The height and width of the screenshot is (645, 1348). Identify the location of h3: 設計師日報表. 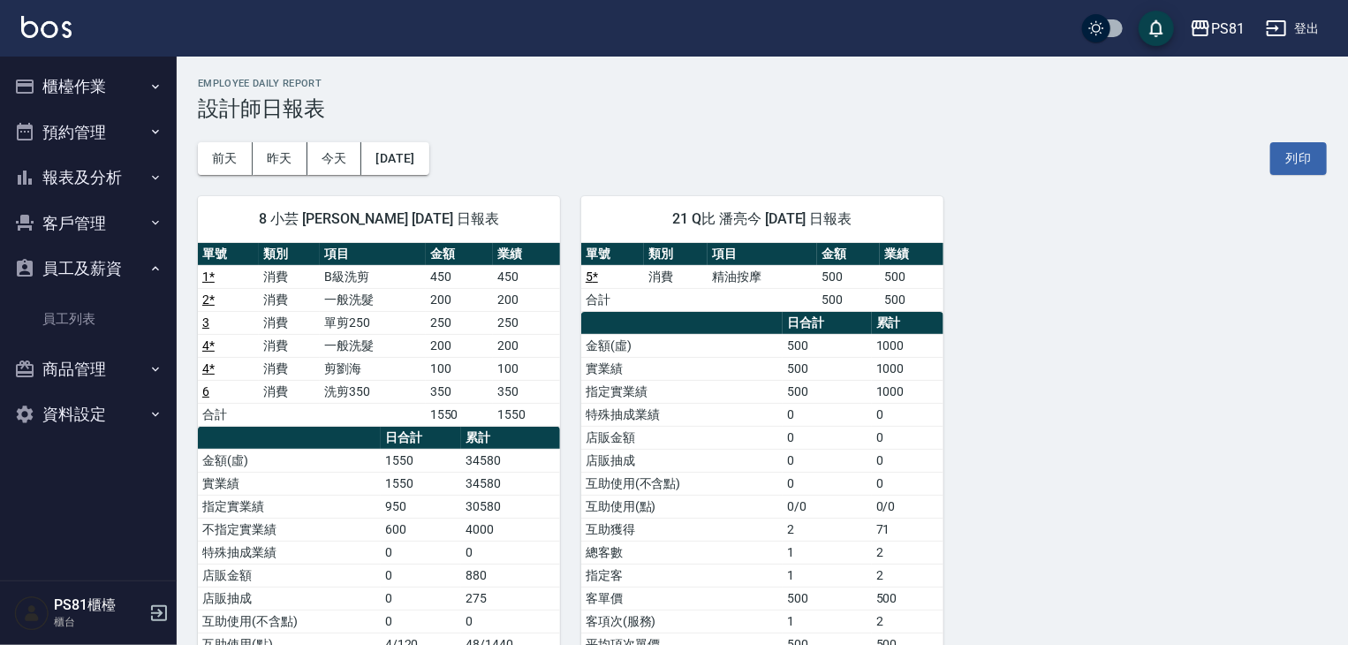
(763, 109).